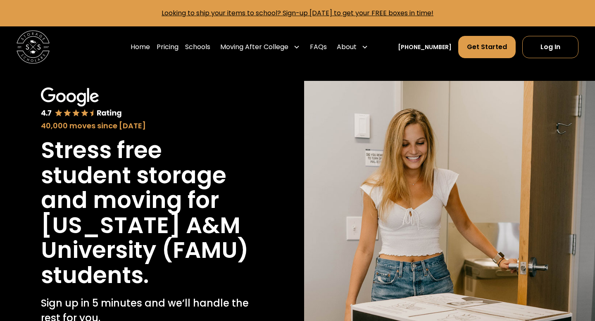 The height and width of the screenshot is (321, 595). I want to click on a: Log In, so click(550, 47).